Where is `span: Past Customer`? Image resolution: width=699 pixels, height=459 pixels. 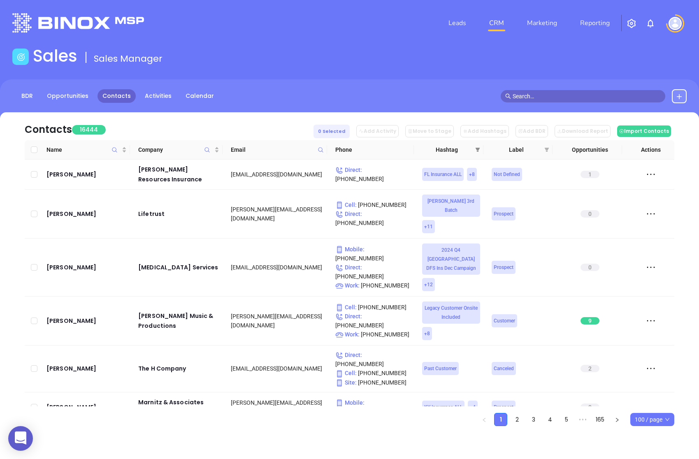
span: Past Customer is located at coordinates (440, 368).